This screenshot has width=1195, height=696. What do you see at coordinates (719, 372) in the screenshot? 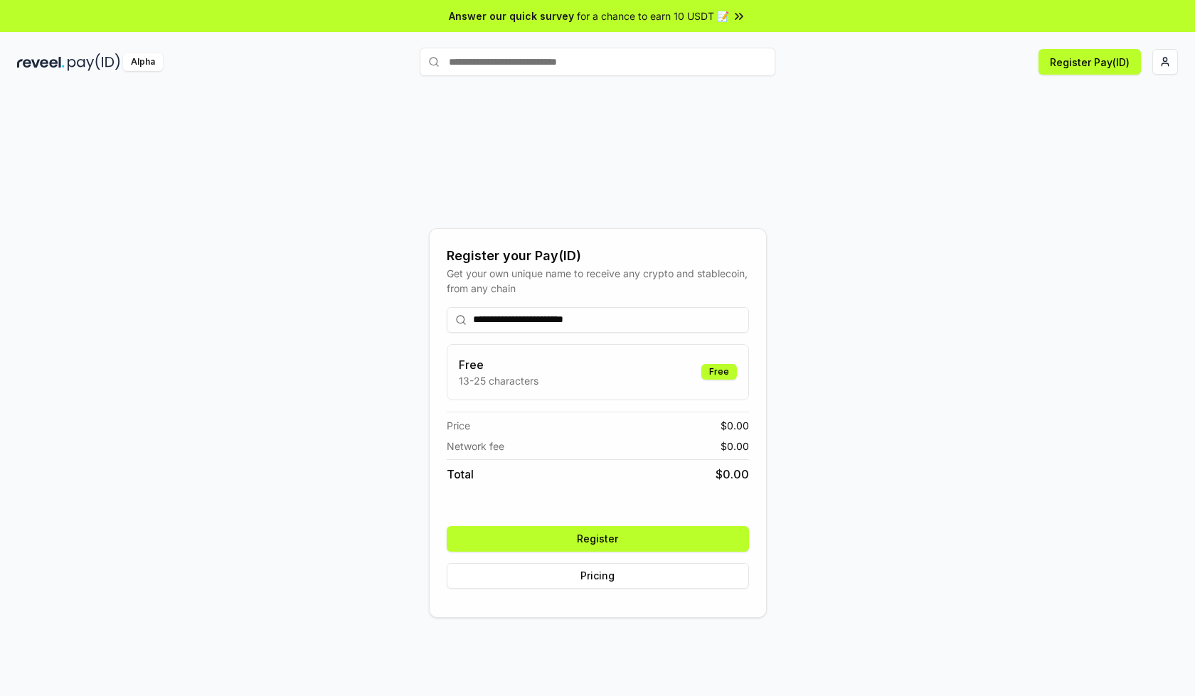
I see `div: Free` at bounding box center [719, 372].